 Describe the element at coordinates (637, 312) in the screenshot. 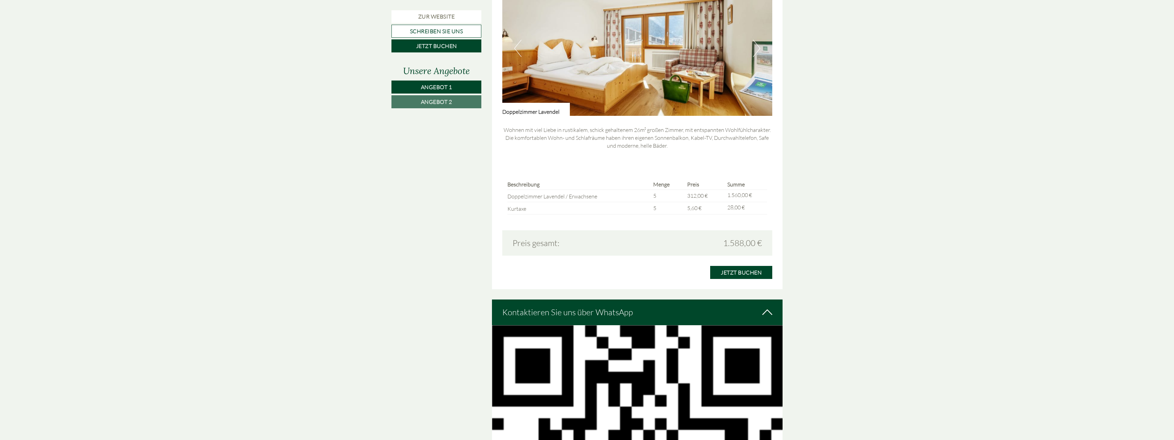

I see `div: Kontaktieren Sie uns über WhatsApp` at that location.